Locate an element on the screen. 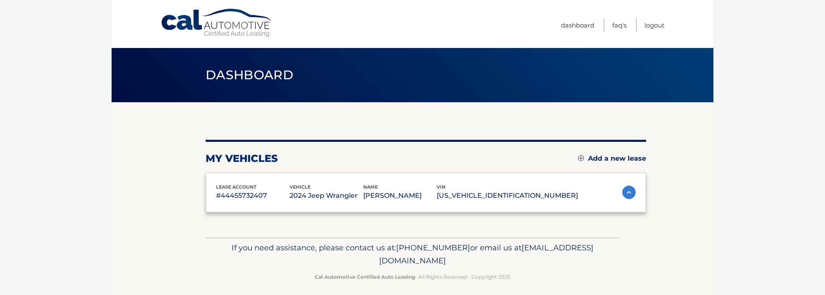 This screenshot has width=825, height=295. img: add.svg is located at coordinates (581, 158).